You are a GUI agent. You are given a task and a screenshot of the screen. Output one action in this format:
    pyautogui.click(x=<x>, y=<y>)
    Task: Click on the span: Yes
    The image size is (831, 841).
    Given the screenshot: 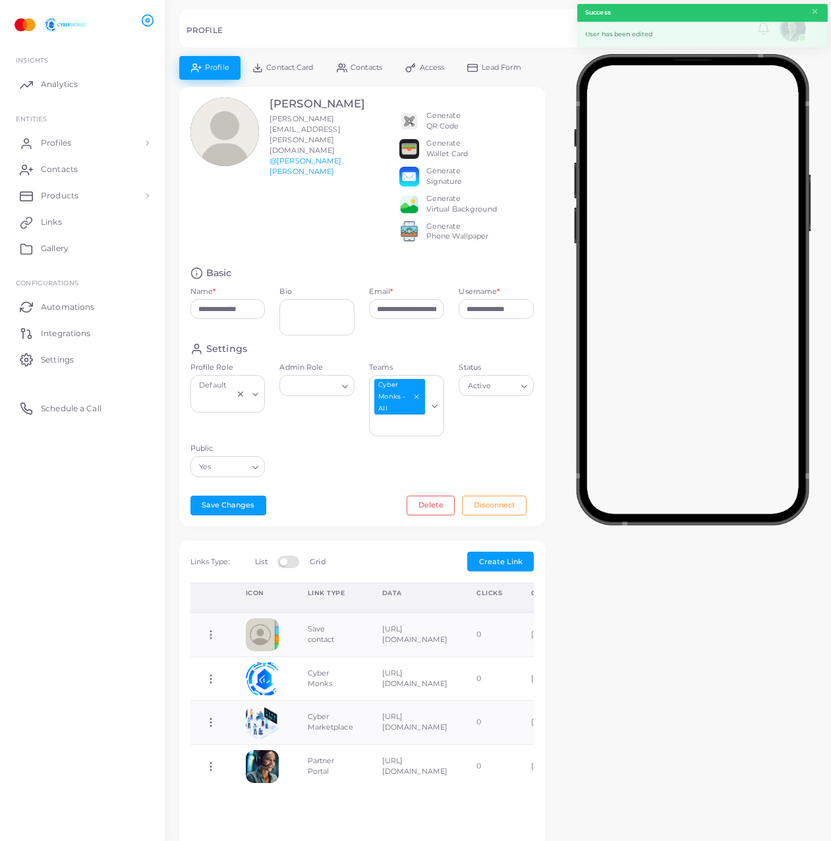 What is the action you would take?
    pyautogui.click(x=206, y=467)
    